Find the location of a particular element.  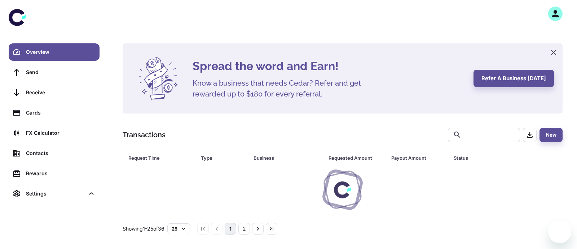

a: FX Calculator is located at coordinates (54, 133).